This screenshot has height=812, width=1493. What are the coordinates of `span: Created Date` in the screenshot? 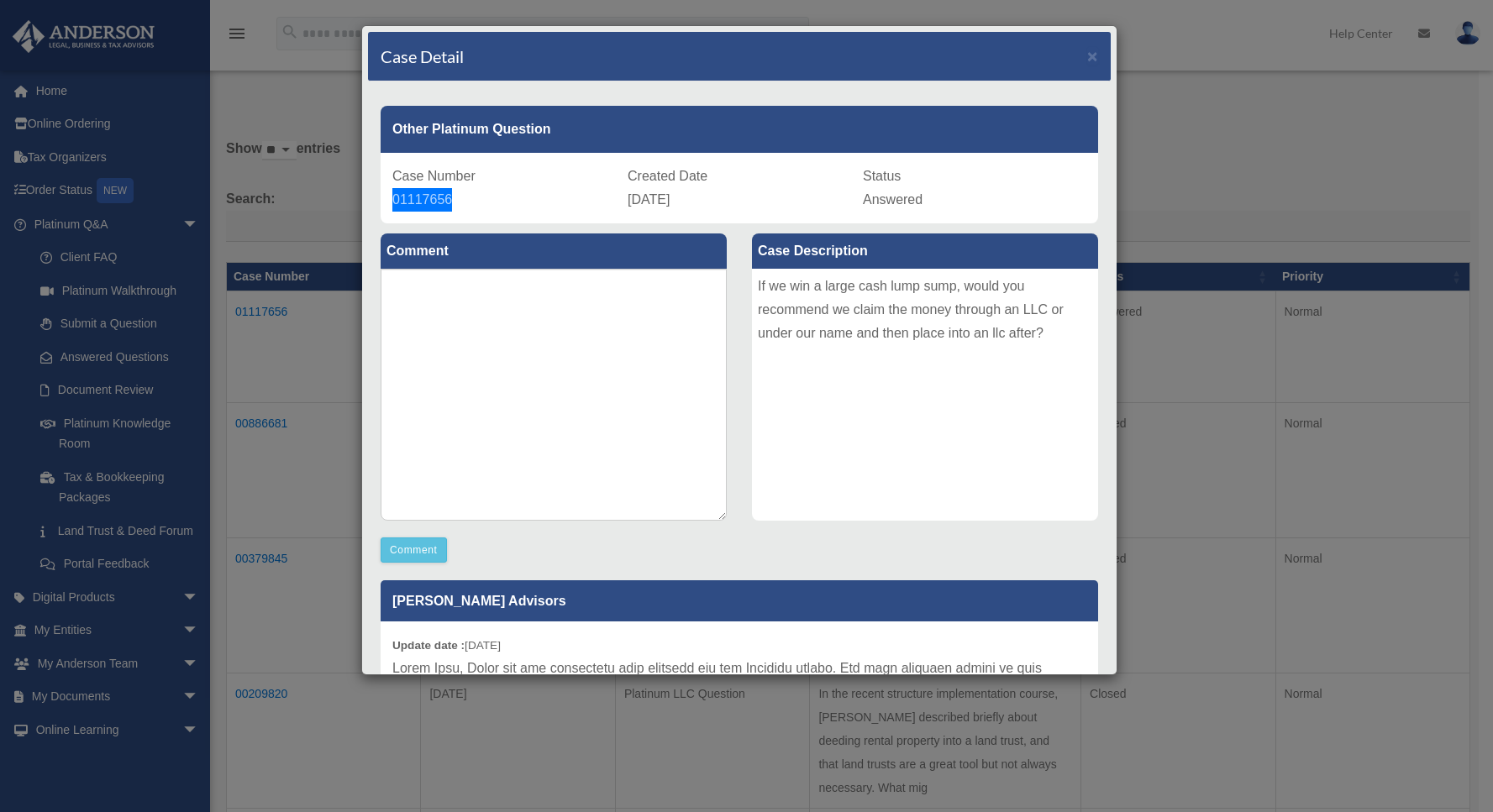 It's located at (667, 176).